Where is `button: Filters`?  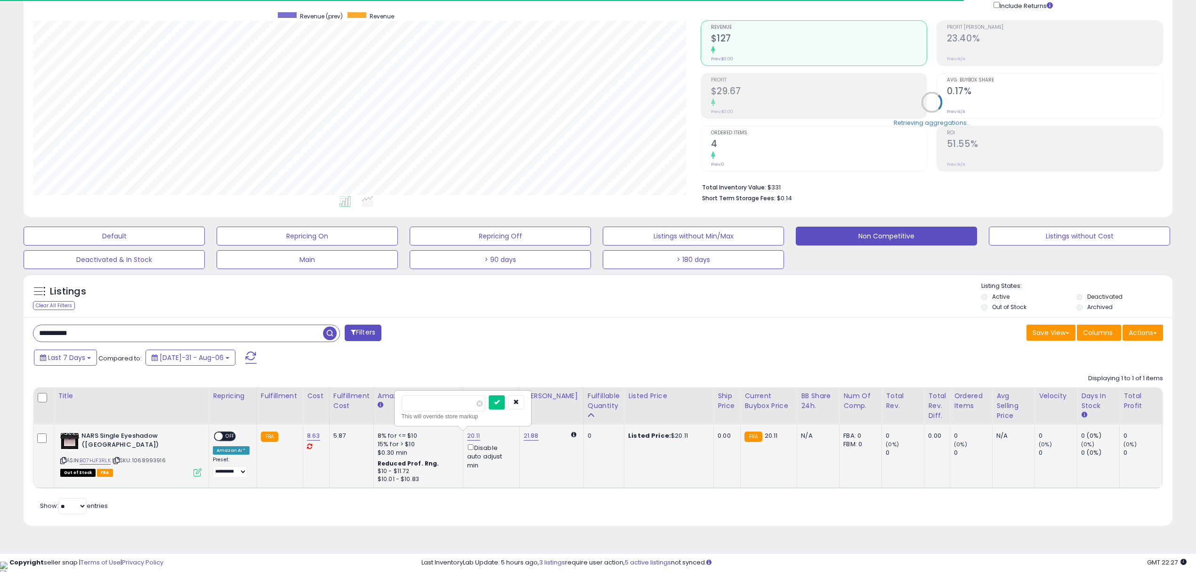 button: Filters is located at coordinates (363, 333).